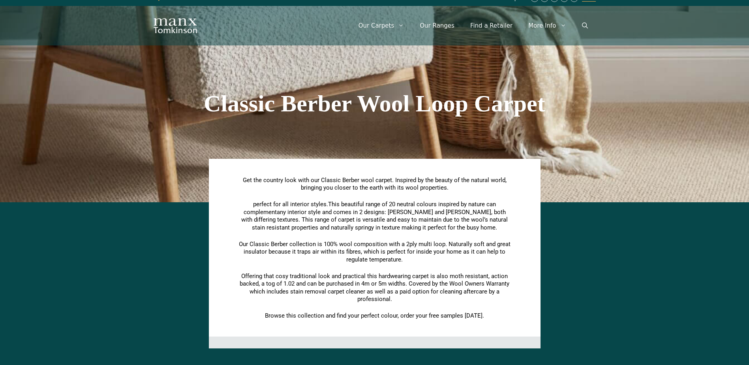  Describe the element at coordinates (370, 208) in the screenshot. I see `span: This beautiful range of 20 neutral colours inspired by nature can complement` at that location.